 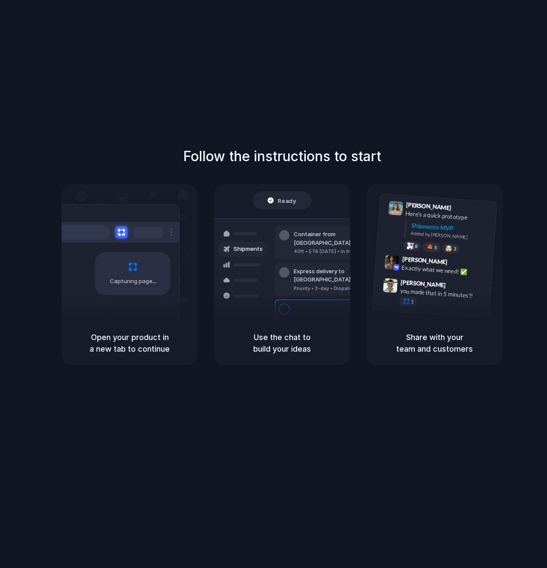 I want to click on h5: Open your product in a new tab to continue, so click(x=130, y=343).